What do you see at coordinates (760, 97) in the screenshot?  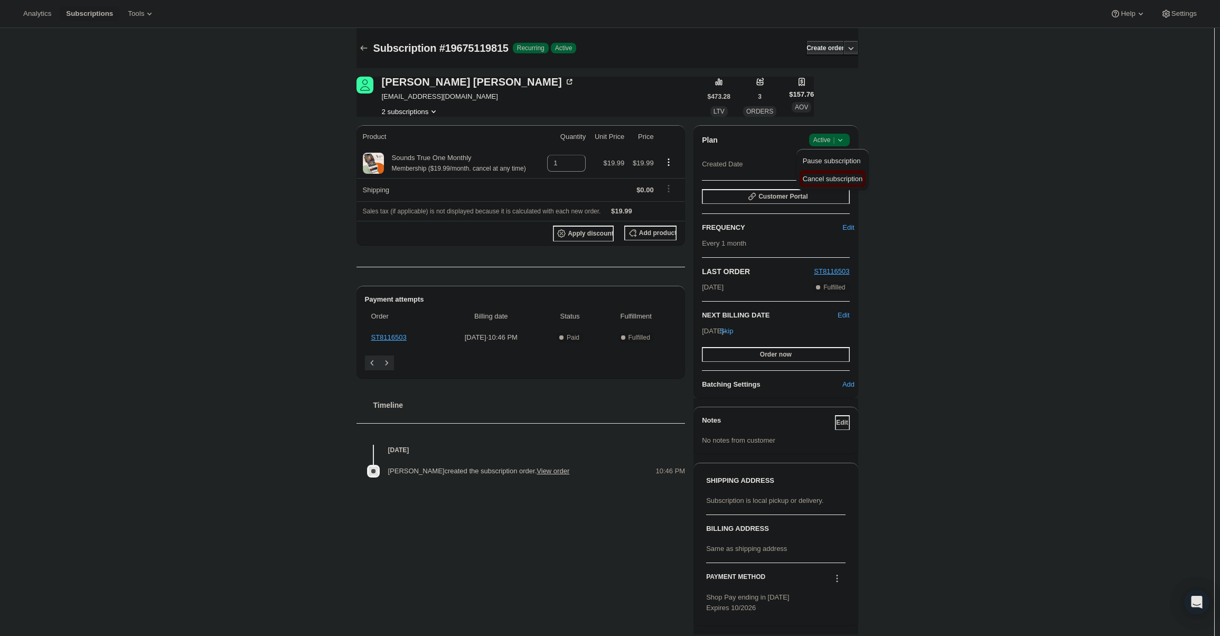 I see `button: 3` at bounding box center [760, 97].